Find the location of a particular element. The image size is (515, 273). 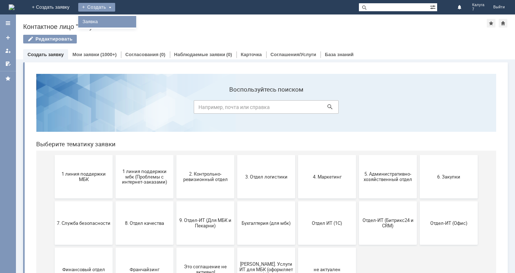

button: 3. Отдел логистики is located at coordinates (236, 109).